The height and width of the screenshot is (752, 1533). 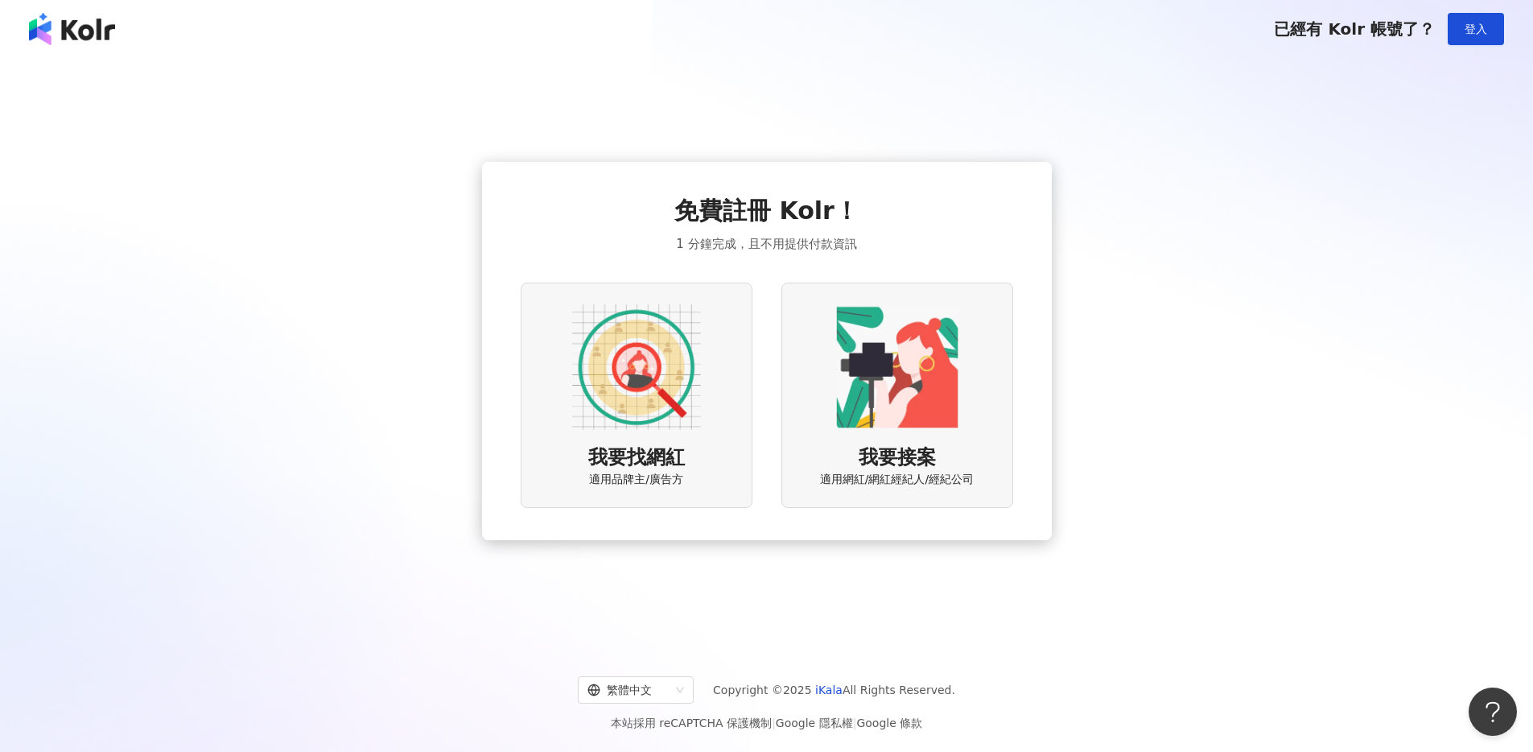 What do you see at coordinates (766, 244) in the screenshot?
I see `span: 1 分鐘完成，且不用提供付款資訊` at bounding box center [766, 244].